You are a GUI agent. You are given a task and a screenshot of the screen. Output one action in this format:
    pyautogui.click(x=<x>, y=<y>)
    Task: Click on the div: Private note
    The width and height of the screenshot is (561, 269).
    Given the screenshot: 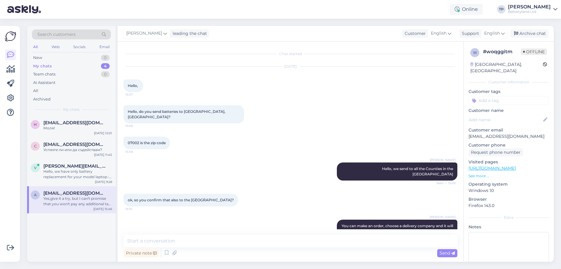 What is the action you would take?
    pyautogui.click(x=141, y=253)
    